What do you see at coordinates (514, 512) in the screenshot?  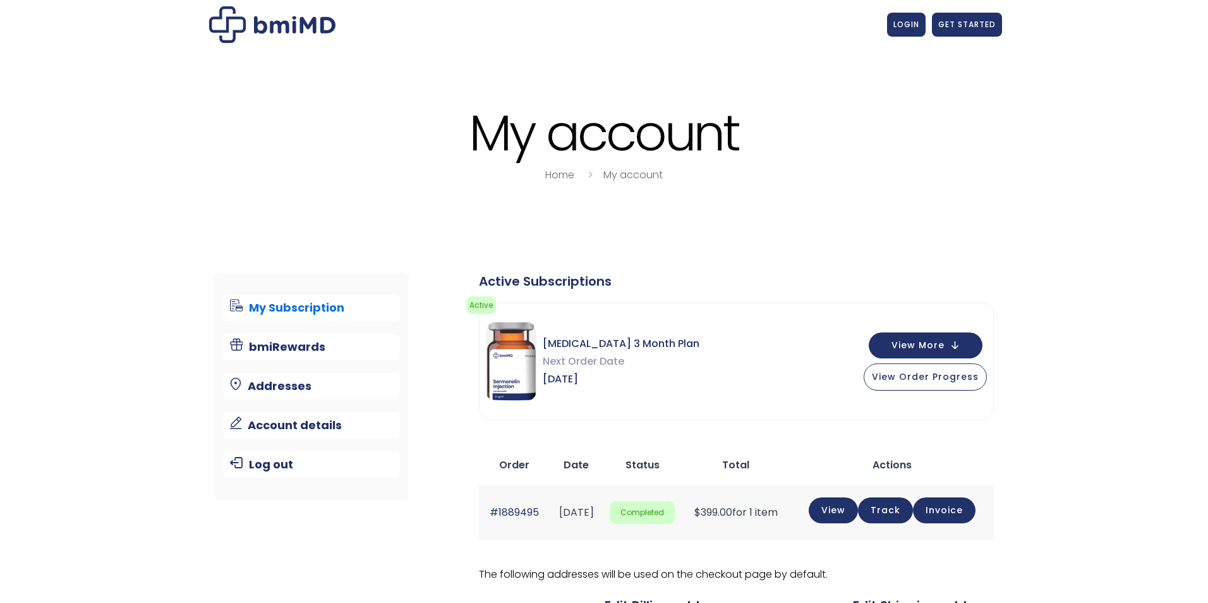 I see `a: #1889495` at bounding box center [514, 512].